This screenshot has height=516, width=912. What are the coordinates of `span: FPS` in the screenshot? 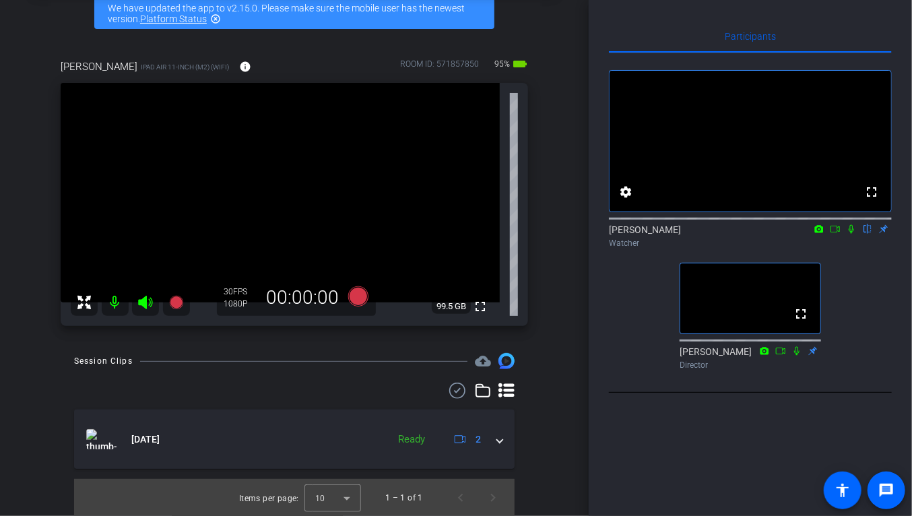 It's located at (240, 292).